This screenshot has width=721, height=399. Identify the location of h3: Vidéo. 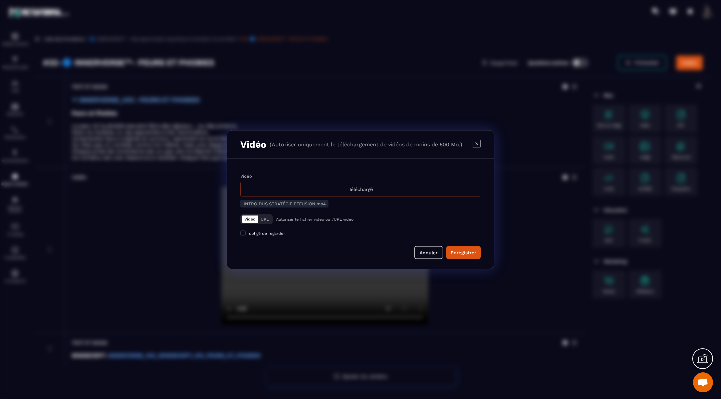
(253, 144).